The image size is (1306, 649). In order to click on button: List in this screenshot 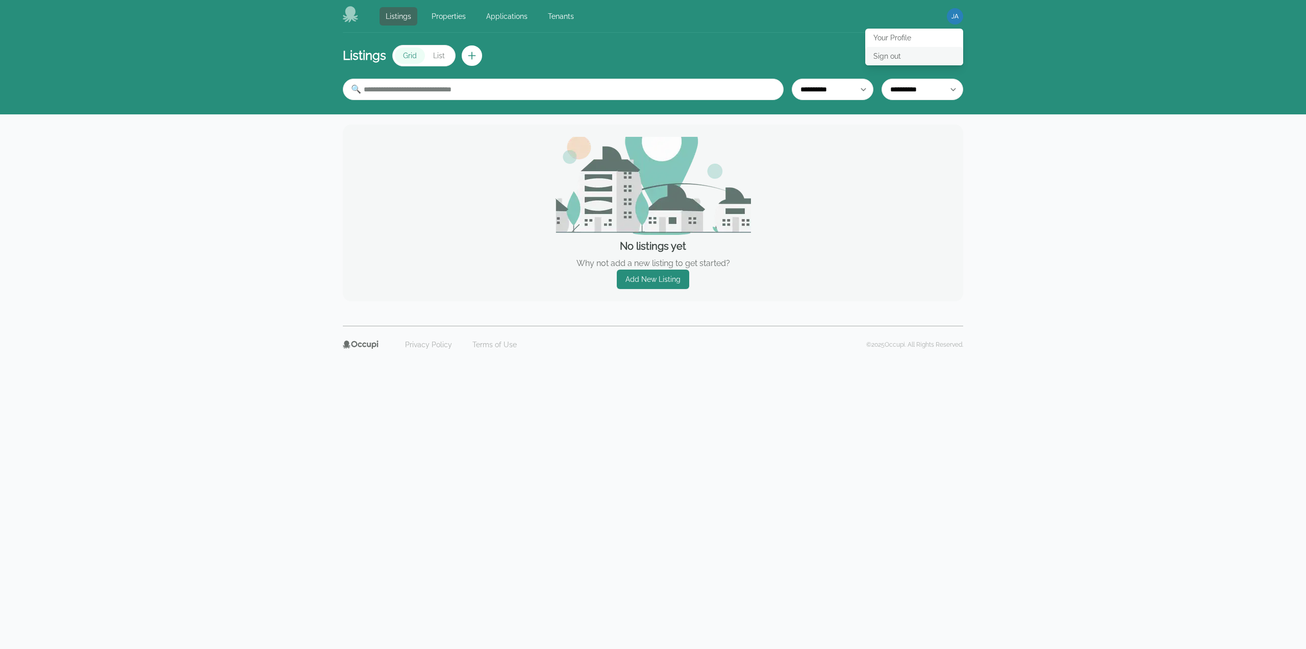, I will do `click(439, 56)`.